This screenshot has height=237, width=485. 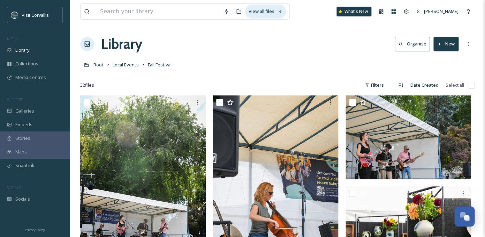 What do you see at coordinates (374, 85) in the screenshot?
I see `div: Filters` at bounding box center [374, 85].